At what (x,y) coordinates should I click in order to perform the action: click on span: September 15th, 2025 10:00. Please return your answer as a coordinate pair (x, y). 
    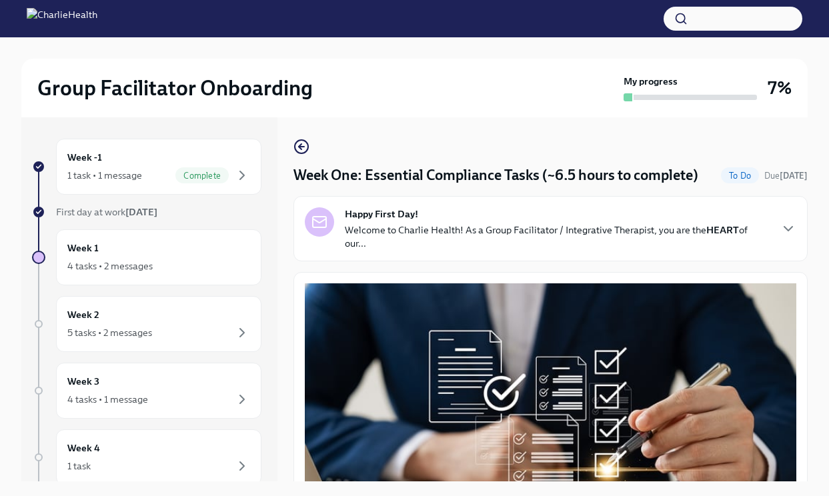
    Looking at the image, I should click on (786, 175).